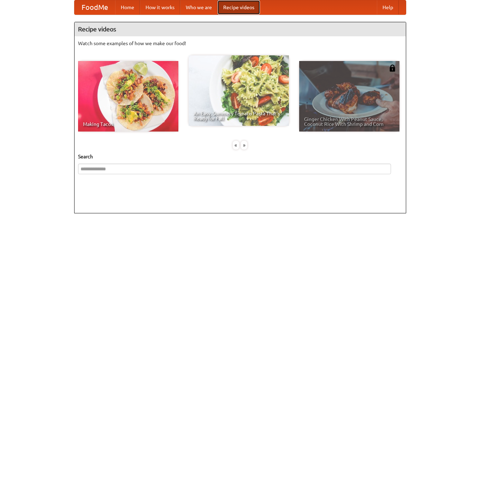  What do you see at coordinates (127, 7) in the screenshot?
I see `a: Home` at bounding box center [127, 7].